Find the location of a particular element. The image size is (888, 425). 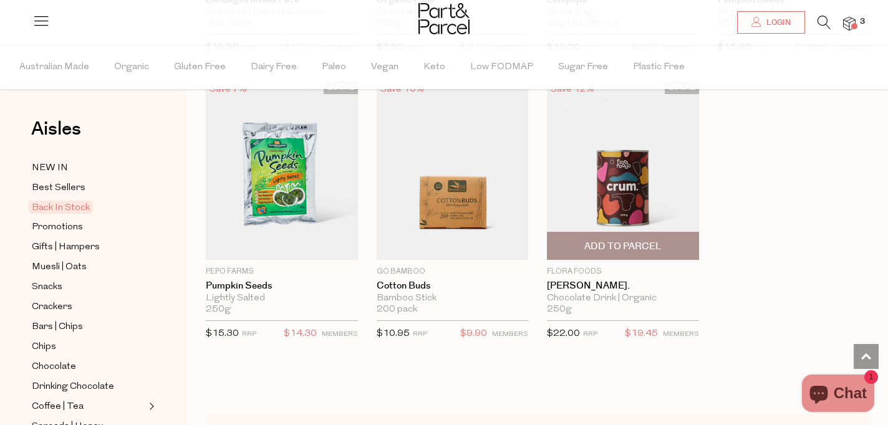

span: Chocolate is located at coordinates (54, 367).